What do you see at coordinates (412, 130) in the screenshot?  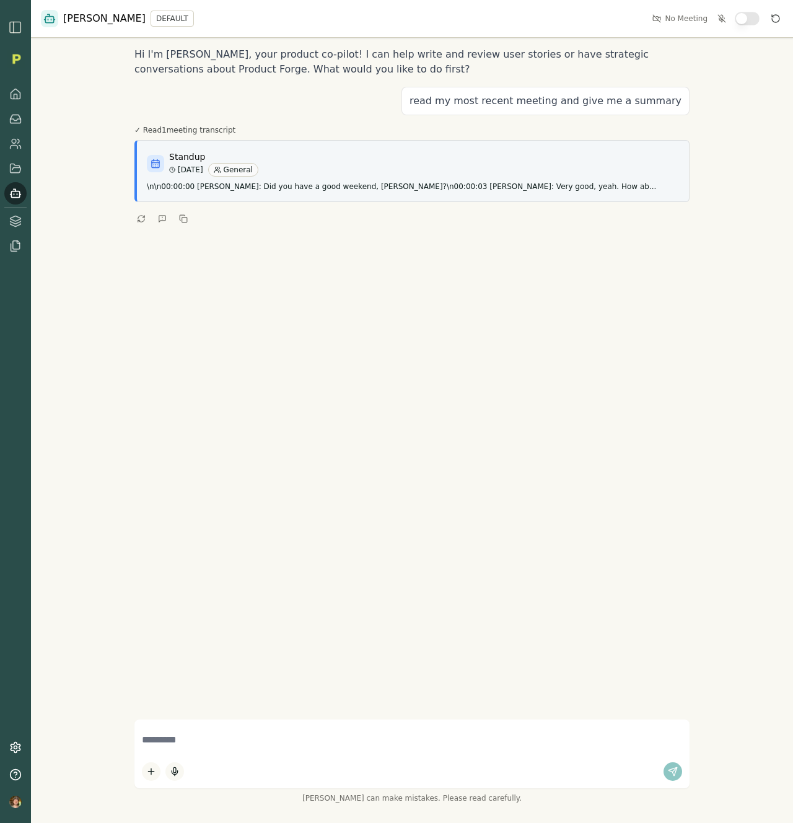 I see `div: ✓ Read 1 meeting transcript` at bounding box center [412, 130].